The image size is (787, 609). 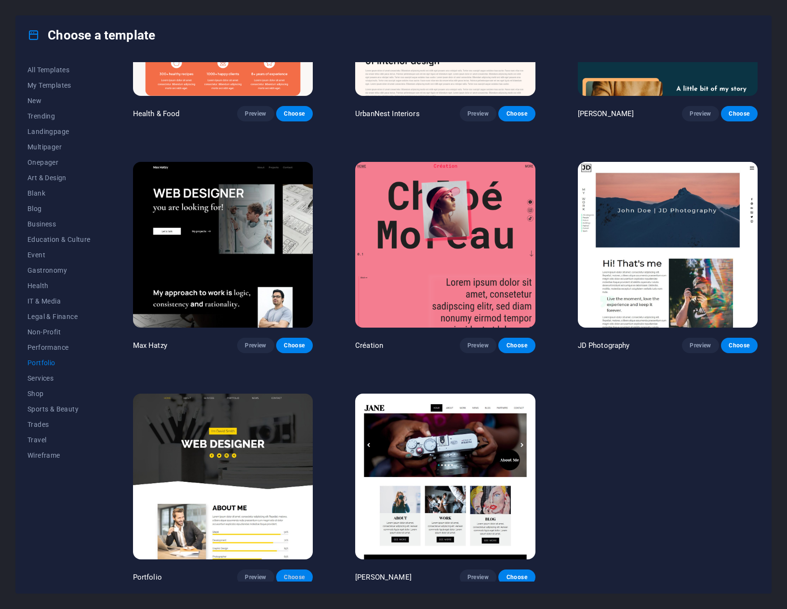 I want to click on span: Non-Profit, so click(x=59, y=332).